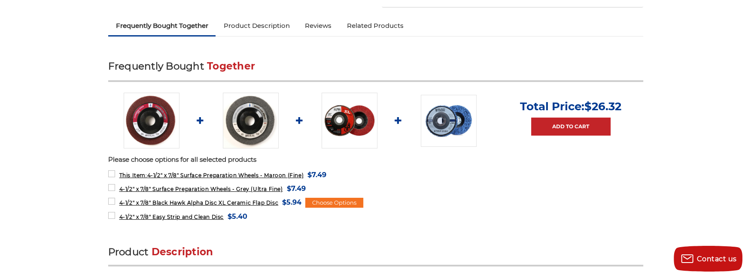 This screenshot has height=278, width=751. What do you see at coordinates (716, 259) in the screenshot?
I see `span: Contact us` at bounding box center [716, 259].